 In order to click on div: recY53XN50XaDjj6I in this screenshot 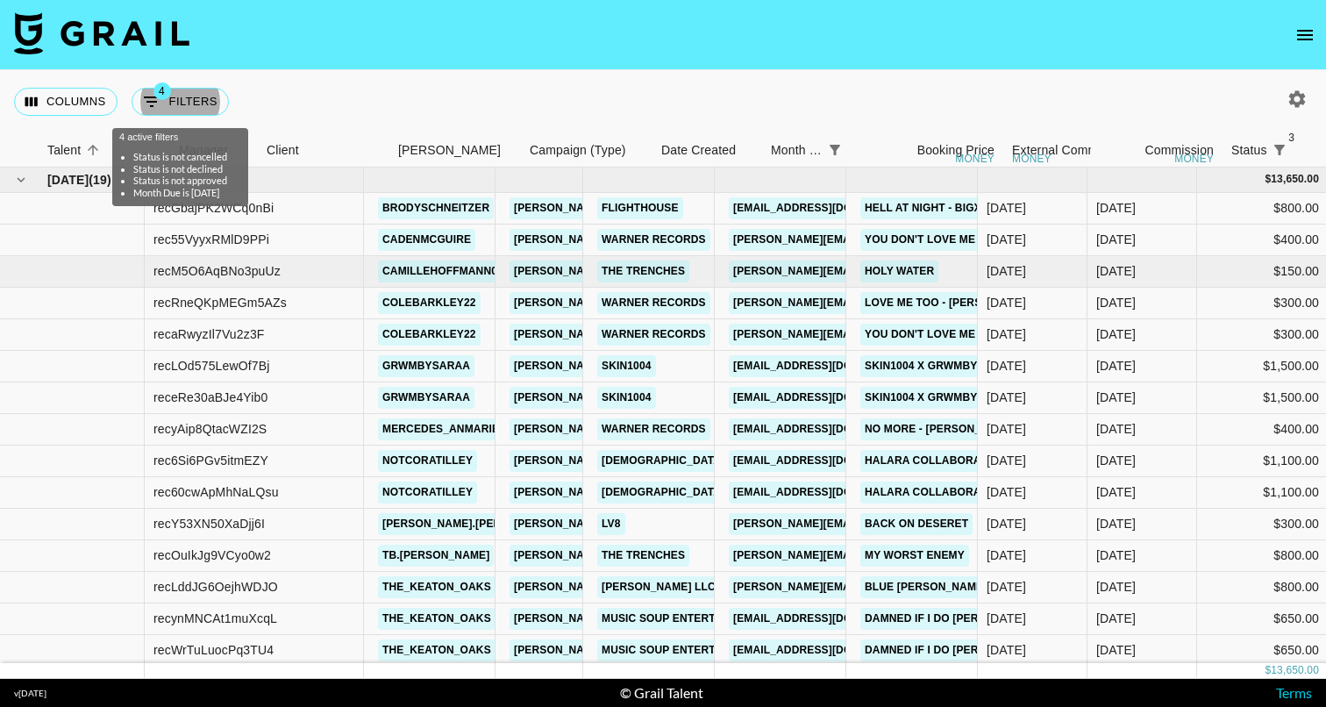, I will do `click(209, 524)`.